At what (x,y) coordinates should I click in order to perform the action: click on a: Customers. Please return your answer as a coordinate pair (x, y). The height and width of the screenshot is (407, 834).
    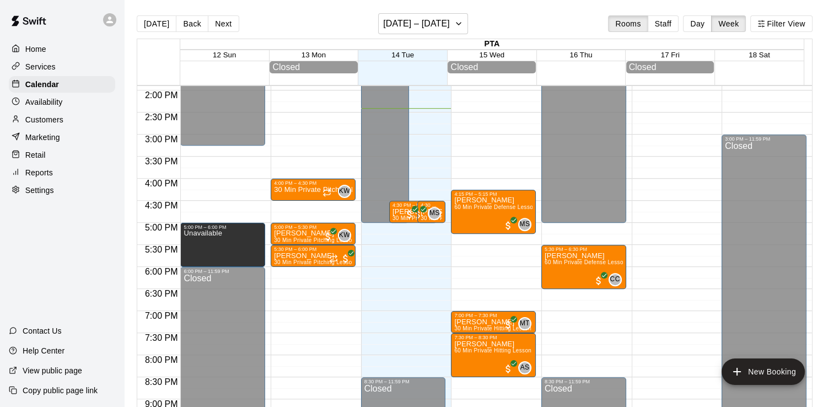
    Looking at the image, I should click on (62, 120).